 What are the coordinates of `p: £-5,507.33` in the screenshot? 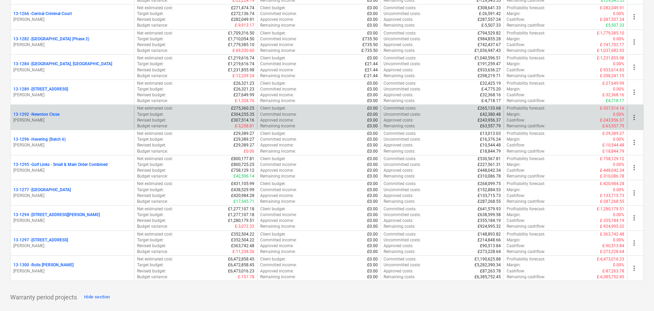 It's located at (491, 25).